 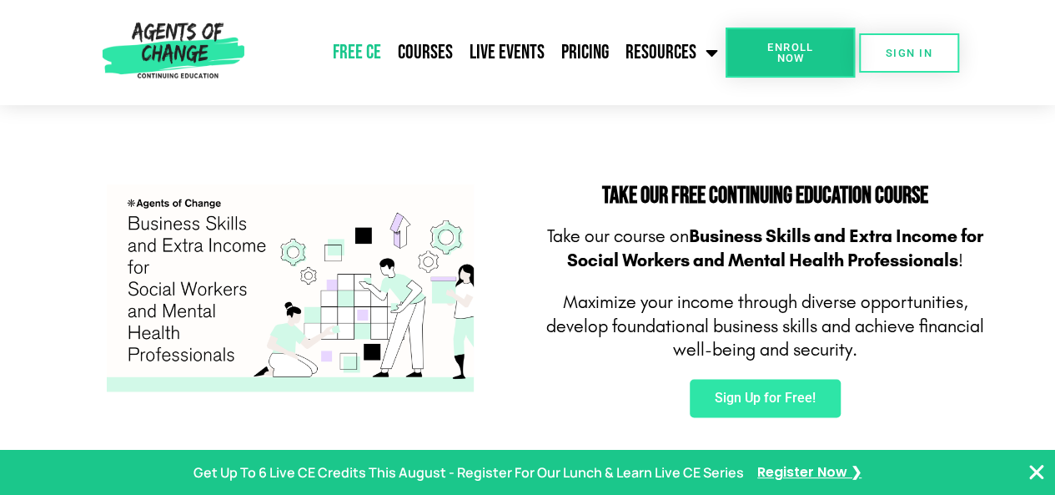 What do you see at coordinates (766, 196) in the screenshot?
I see `h2: Take Our FREE Continuing Education Course` at bounding box center [766, 196].